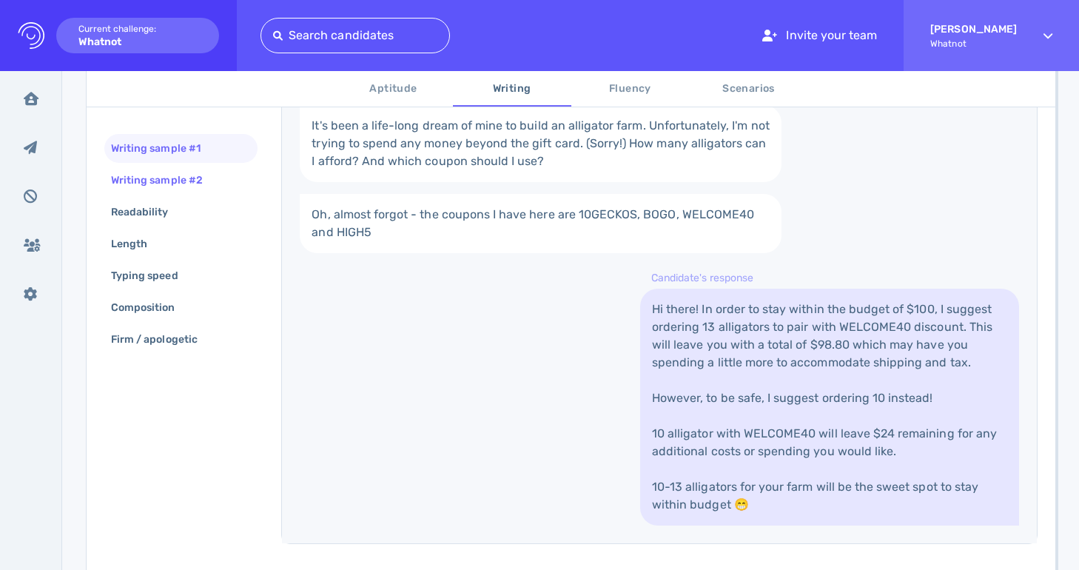 This screenshot has width=1079, height=570. Describe the element at coordinates (147, 212) in the screenshot. I see `div: Readability` at that location.